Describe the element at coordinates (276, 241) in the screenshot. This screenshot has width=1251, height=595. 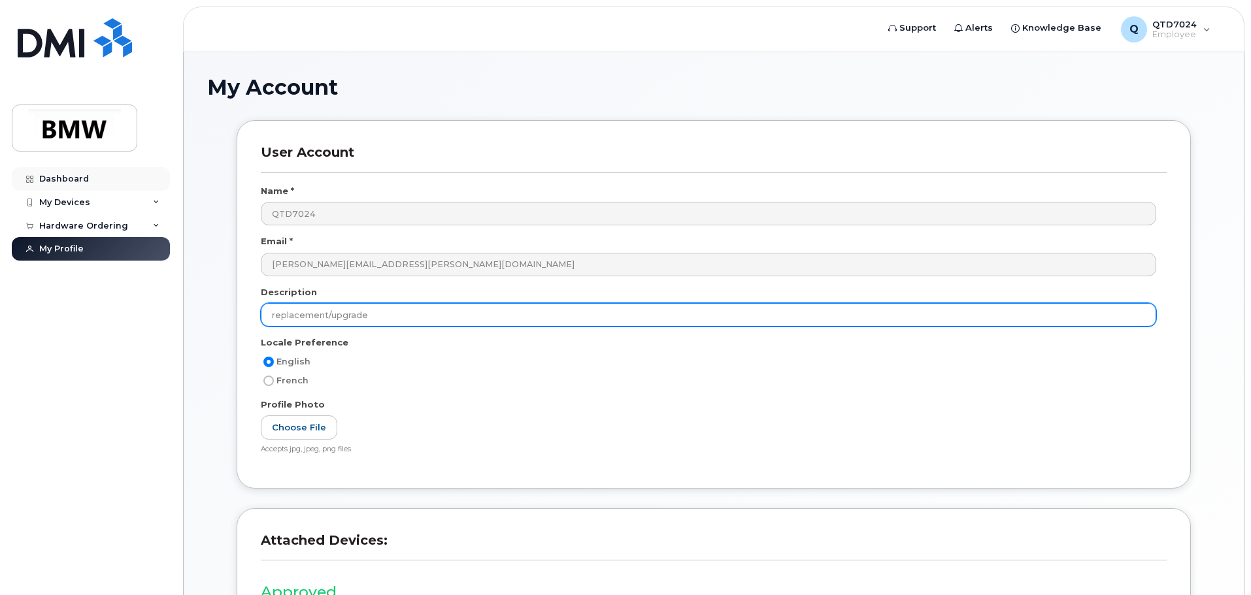
I see `label: Email *` at that location.